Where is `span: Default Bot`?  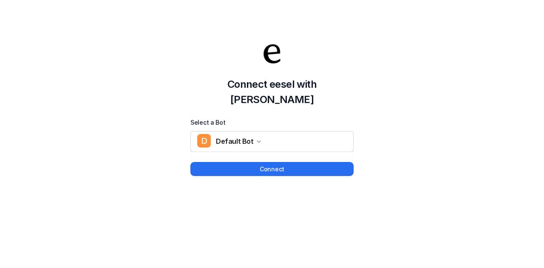
span: Default Bot is located at coordinates (234, 141).